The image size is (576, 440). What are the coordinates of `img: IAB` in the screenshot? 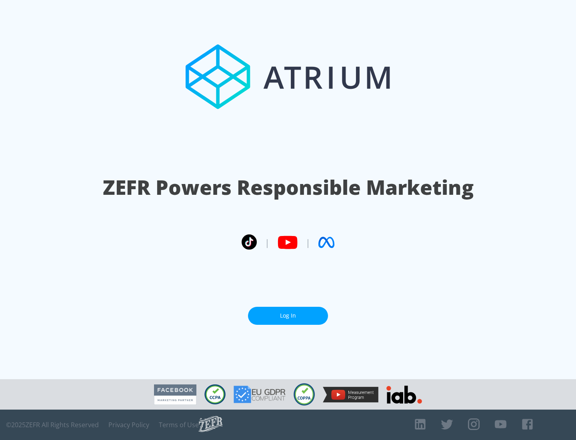 It's located at (404, 395).